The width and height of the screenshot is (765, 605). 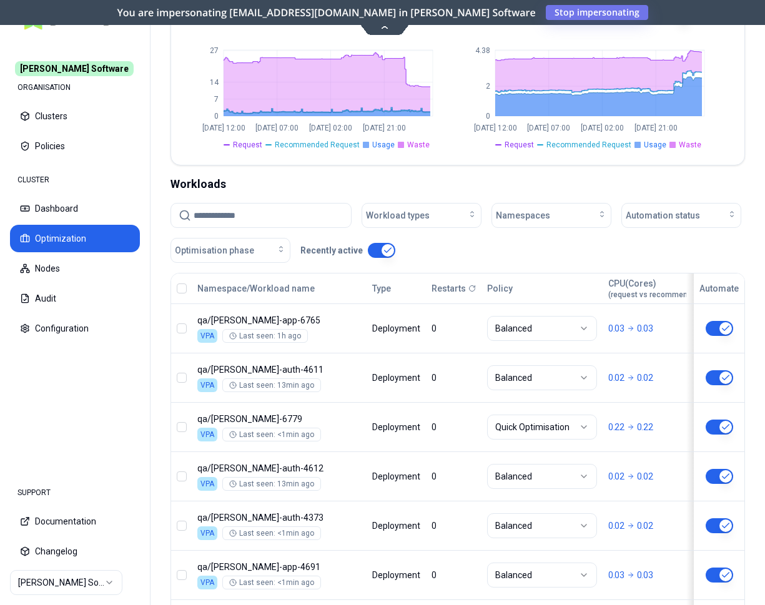 What do you see at coordinates (214, 250) in the screenshot?
I see `span: Optimisation phase` at bounding box center [214, 250].